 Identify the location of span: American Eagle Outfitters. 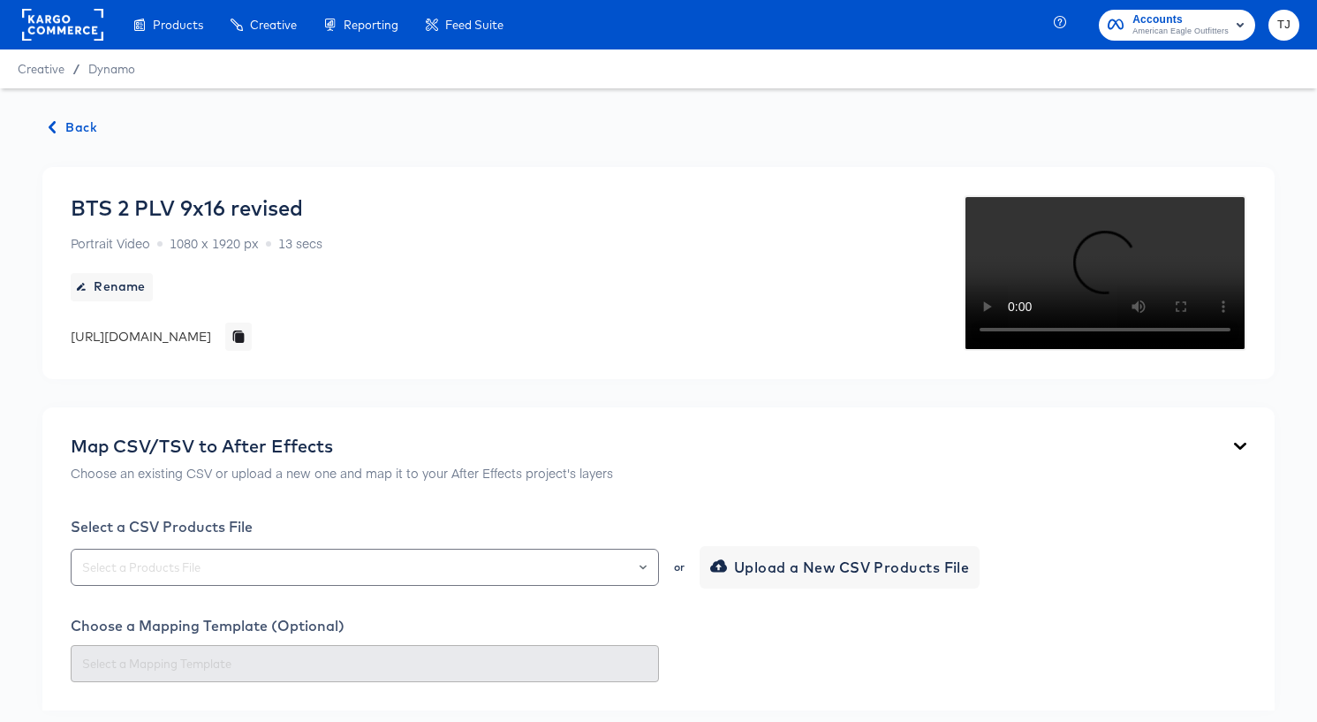
(1181, 32).